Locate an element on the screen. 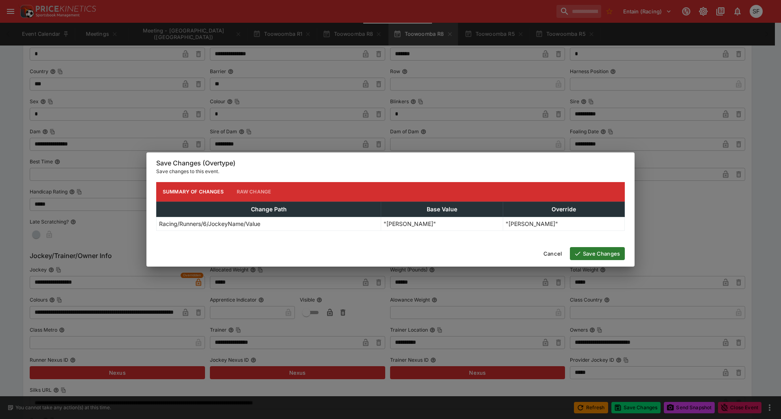  h6: Save Changes (Overtype) is located at coordinates (391, 163).